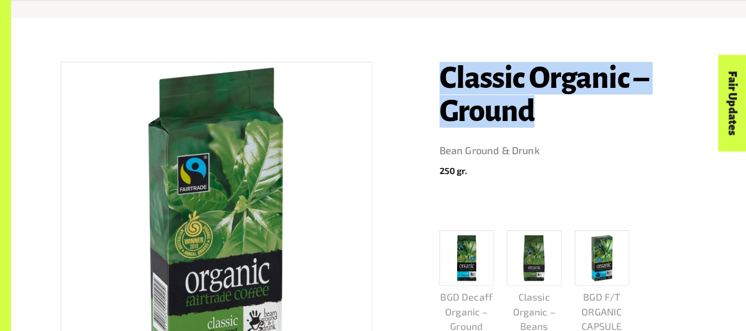 The width and height of the screenshot is (746, 331). I want to click on h1: Classic Organic – Ground, so click(568, 94).